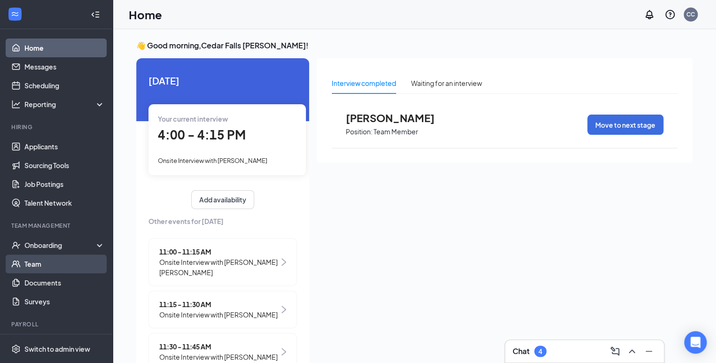 The image size is (716, 363). Describe the element at coordinates (193, 119) in the screenshot. I see `span: Your current interview` at that location.